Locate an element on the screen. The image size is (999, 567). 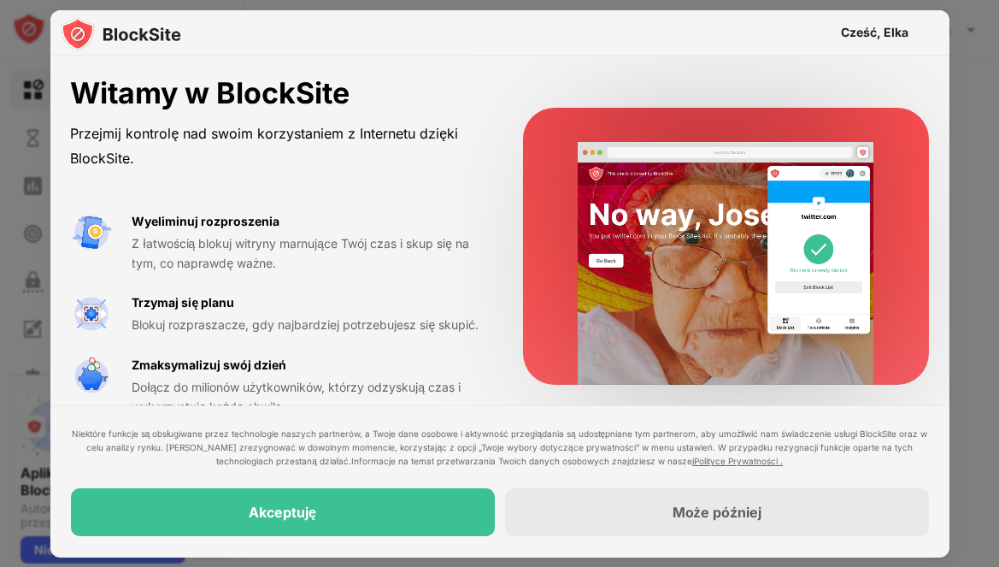
font: Cześć, Elka is located at coordinates (874, 32).